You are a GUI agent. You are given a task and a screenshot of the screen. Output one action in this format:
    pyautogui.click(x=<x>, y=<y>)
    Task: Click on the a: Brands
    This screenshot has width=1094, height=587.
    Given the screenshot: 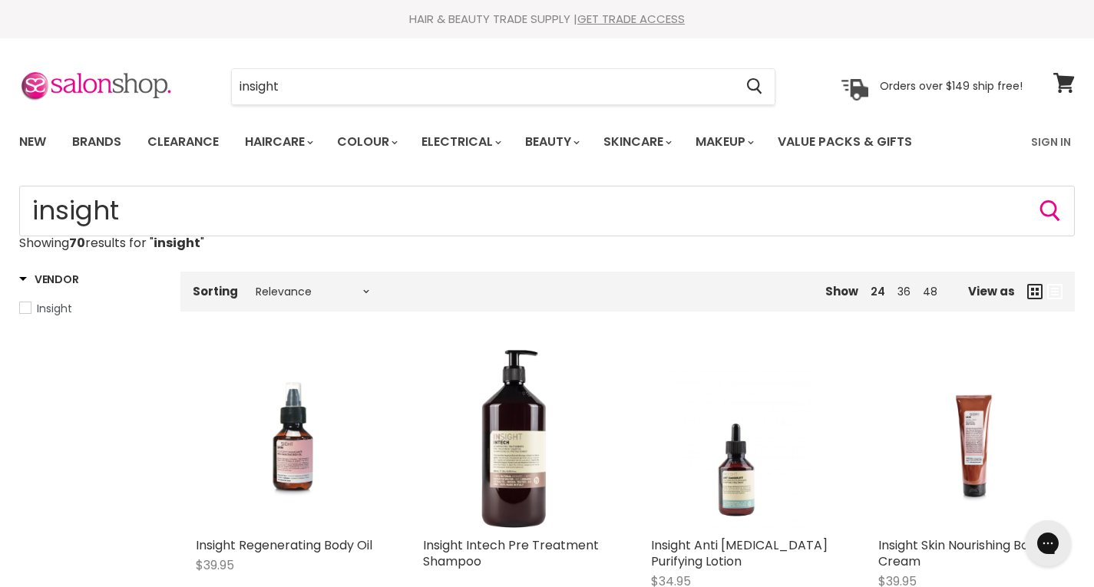 What is the action you would take?
    pyautogui.click(x=97, y=142)
    